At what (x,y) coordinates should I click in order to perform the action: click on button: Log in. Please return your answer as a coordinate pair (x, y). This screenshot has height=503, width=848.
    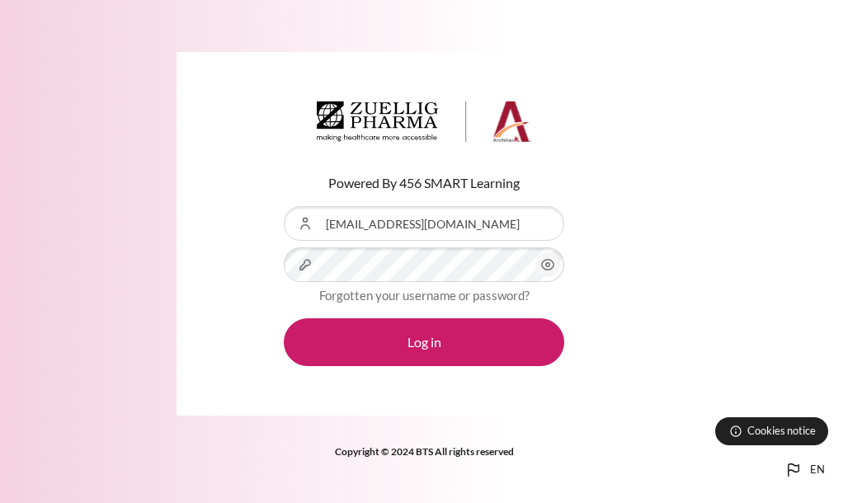
    Looking at the image, I should click on (424, 342).